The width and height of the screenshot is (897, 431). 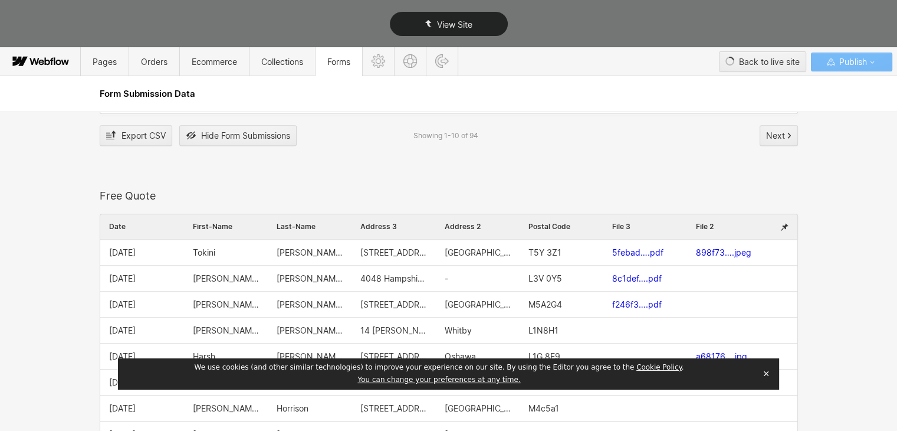 I want to click on span: Orders, so click(x=154, y=61).